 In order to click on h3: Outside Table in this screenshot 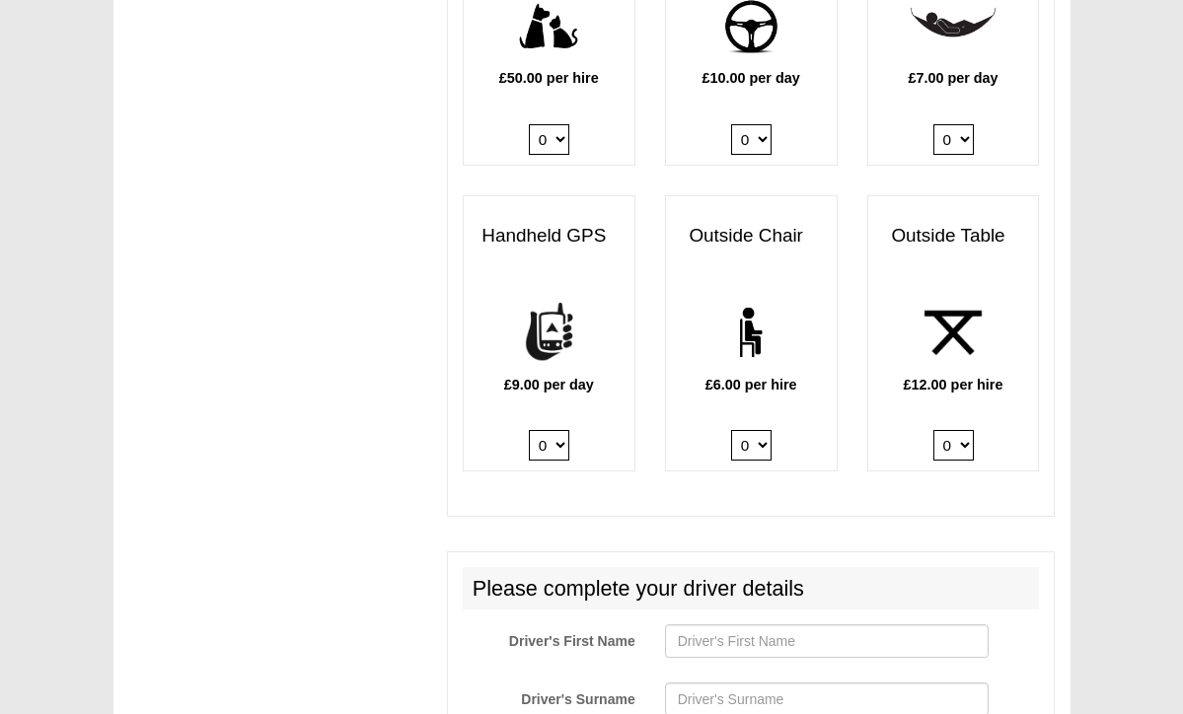, I will do `click(953, 236)`.